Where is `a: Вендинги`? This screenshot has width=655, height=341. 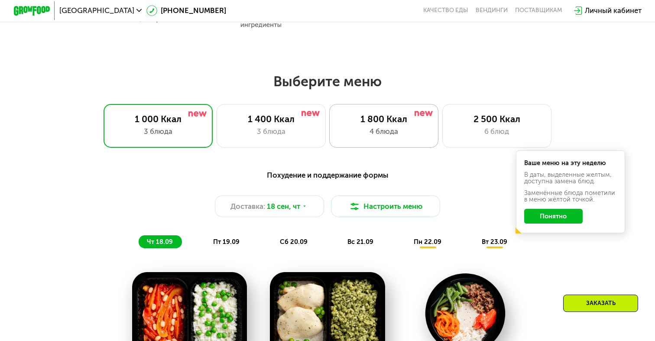 a: Вендинги is located at coordinates (491, 10).